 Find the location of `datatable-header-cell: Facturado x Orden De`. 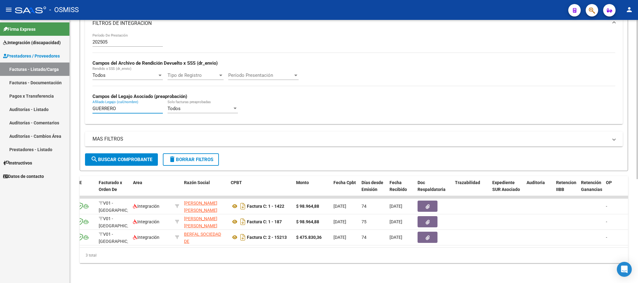

datatable-header-cell: Facturado x Orden De is located at coordinates (113, 190).